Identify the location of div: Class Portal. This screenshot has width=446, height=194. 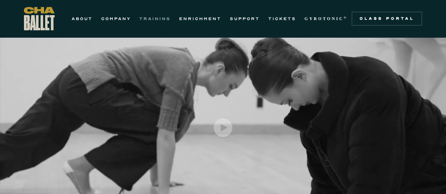
(387, 19).